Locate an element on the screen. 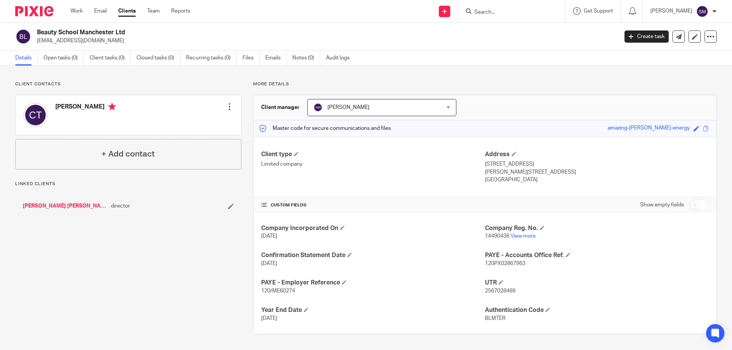 The height and width of the screenshot is (350, 732). i: Primary is located at coordinates (112, 107).